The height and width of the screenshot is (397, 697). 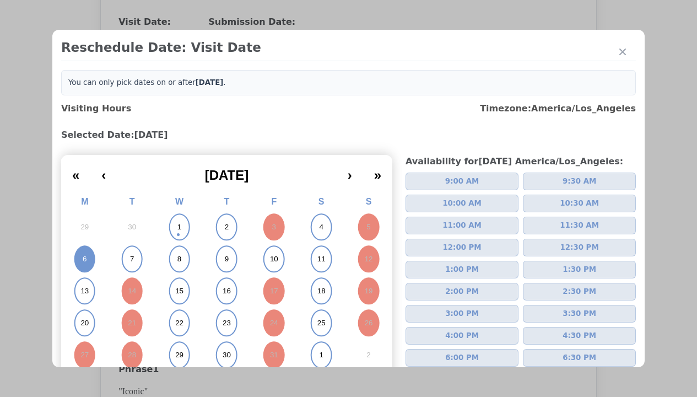 I want to click on abbr: October 25, 2025, so click(x=321, y=323).